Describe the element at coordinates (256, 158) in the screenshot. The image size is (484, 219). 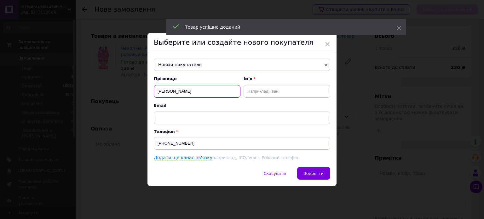
I see `span: наприклад, ICQ, Viber, Робочий телефон` at that location.